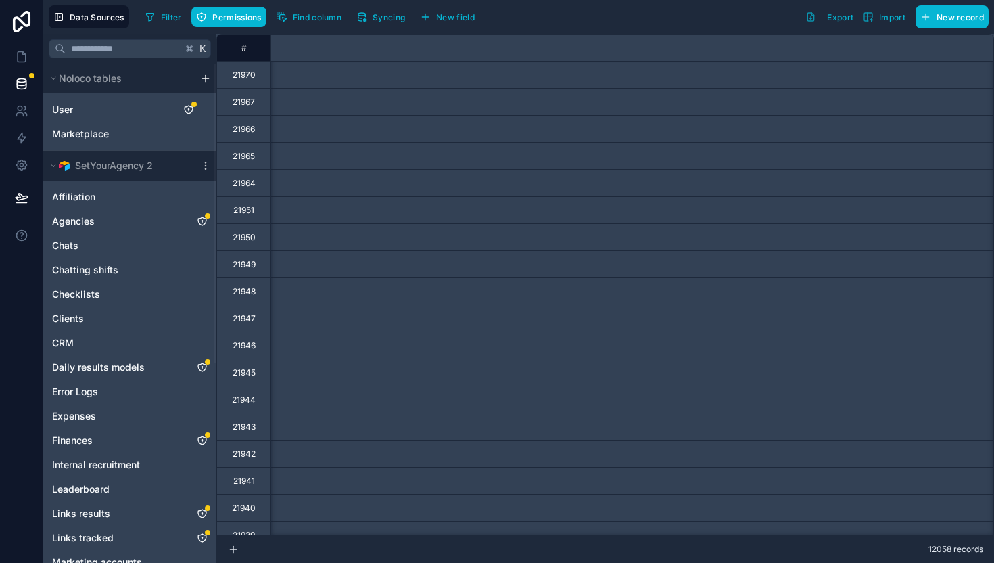  What do you see at coordinates (243, 156) in the screenshot?
I see `div: 21965` at bounding box center [243, 156].